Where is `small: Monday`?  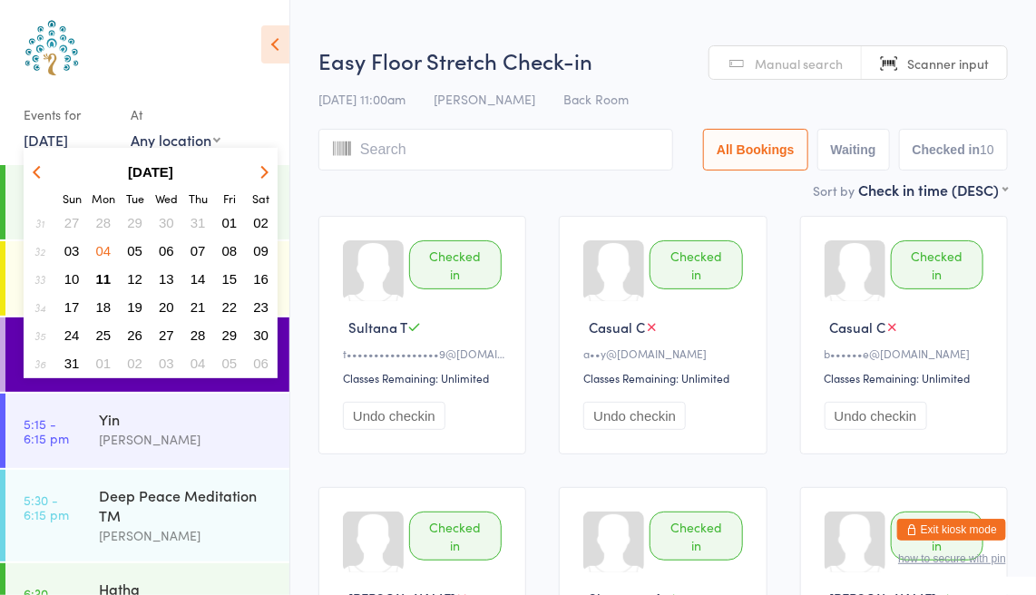 small: Monday is located at coordinates (103, 198).